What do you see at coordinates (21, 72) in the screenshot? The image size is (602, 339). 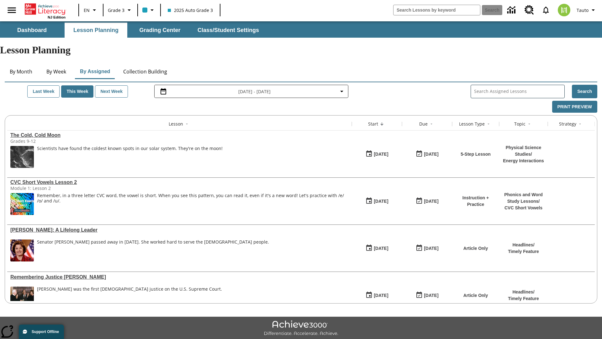 I see `button: By Month` at bounding box center [21, 72].